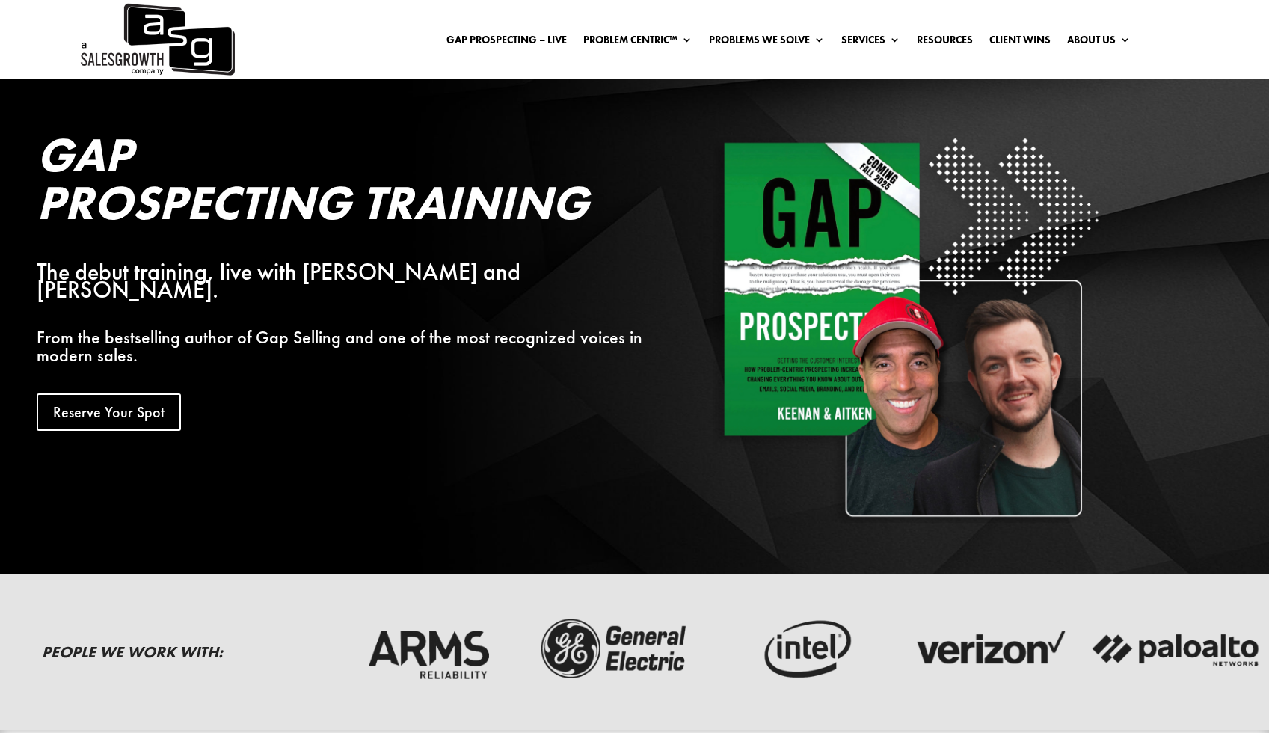 This screenshot has height=733, width=1269. What do you see at coordinates (638, 43) in the screenshot?
I see `a: Problem Centric™` at bounding box center [638, 43].